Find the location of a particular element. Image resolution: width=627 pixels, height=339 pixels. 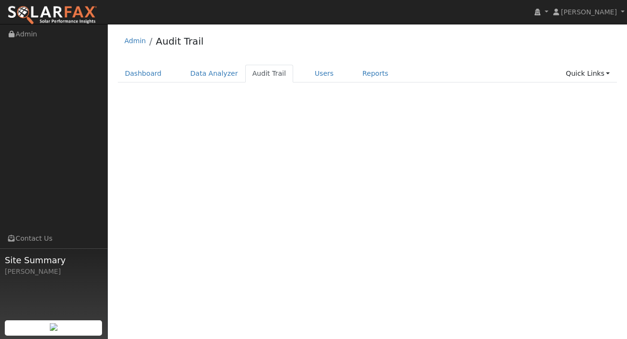

a: Dashboard is located at coordinates (143, 73).